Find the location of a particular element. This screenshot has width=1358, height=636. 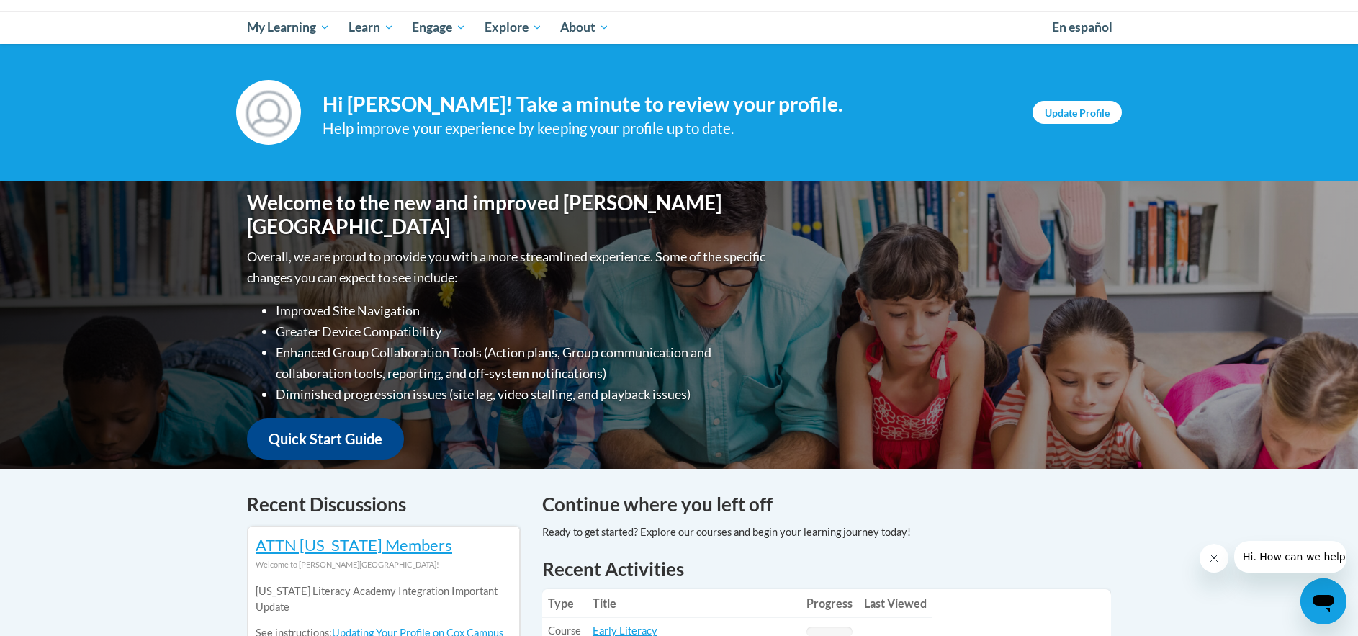

span: About is located at coordinates (585, 27).